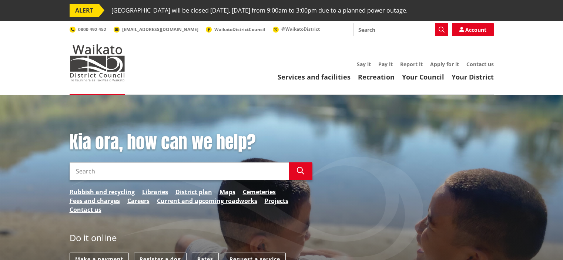 This screenshot has width=563, height=260. What do you see at coordinates (240, 29) in the screenshot?
I see `span: WaikatoDistrictCouncil` at bounding box center [240, 29].